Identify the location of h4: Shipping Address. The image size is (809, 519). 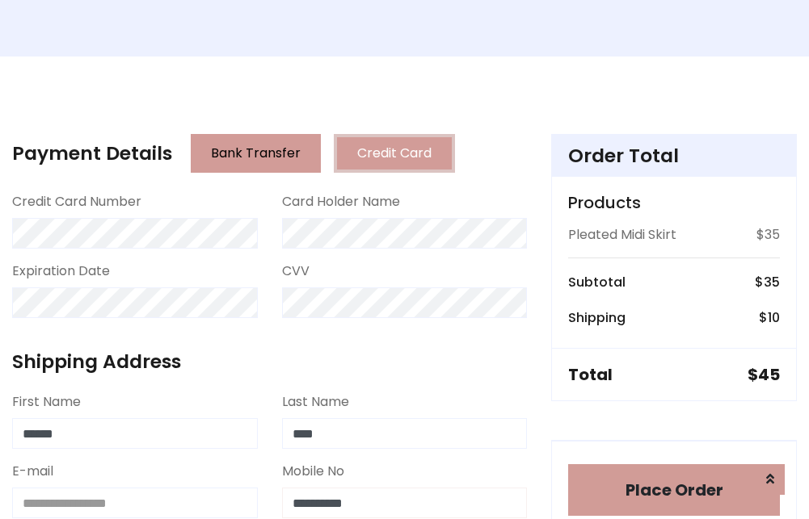
(269, 362).